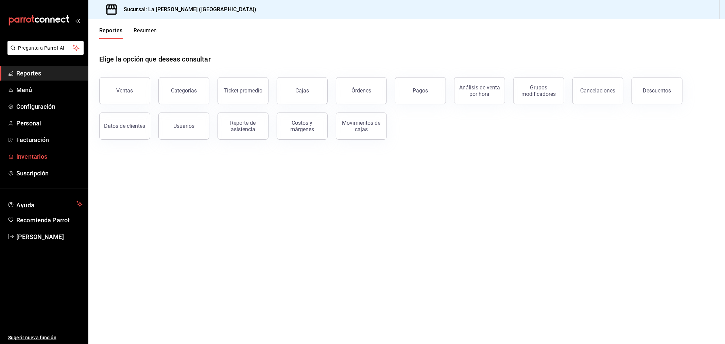  What do you see at coordinates (302, 126) in the screenshot?
I see `div: Costos y márgenes` at bounding box center [302, 126].